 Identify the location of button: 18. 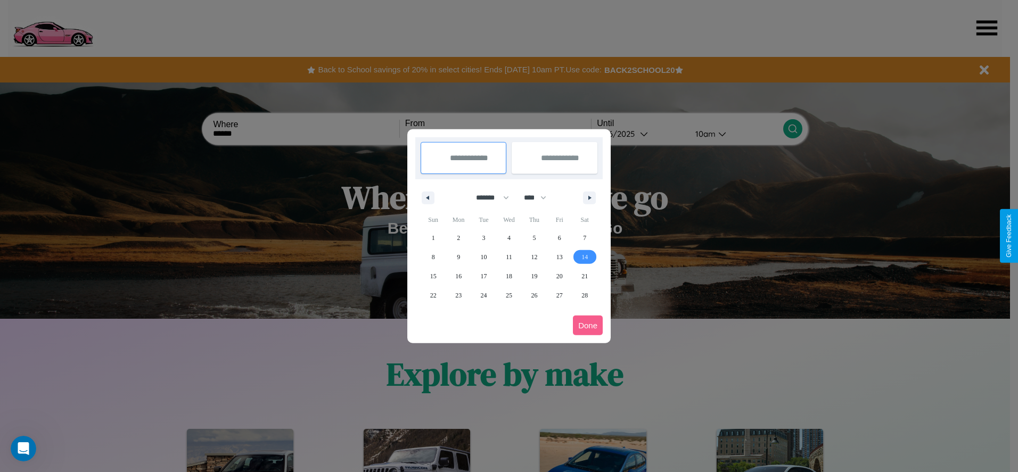
(509, 276).